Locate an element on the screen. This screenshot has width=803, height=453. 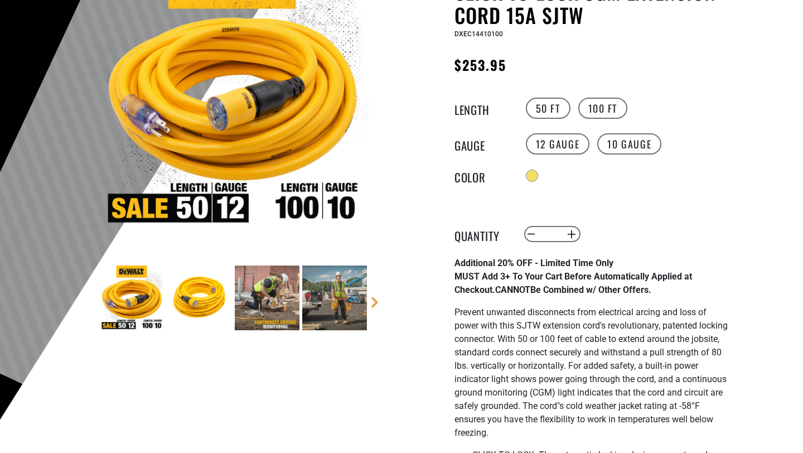
legend: Gauge is located at coordinates (482, 144).